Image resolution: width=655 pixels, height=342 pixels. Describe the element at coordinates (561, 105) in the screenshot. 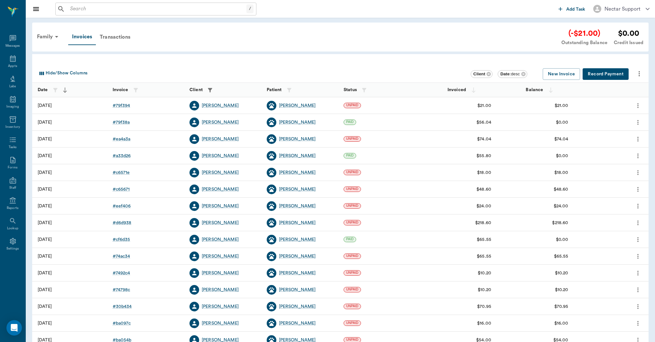

I see `div: $21.00` at that location.